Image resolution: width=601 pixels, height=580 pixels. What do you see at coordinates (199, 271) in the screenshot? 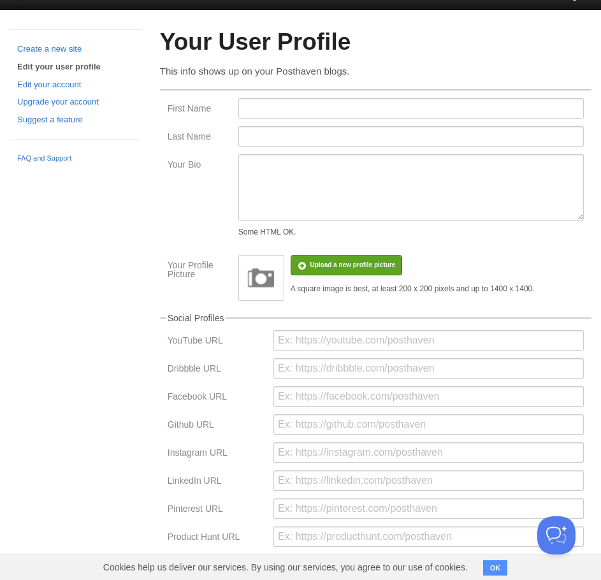
I see `label: Your Profile Picture` at bounding box center [199, 271].